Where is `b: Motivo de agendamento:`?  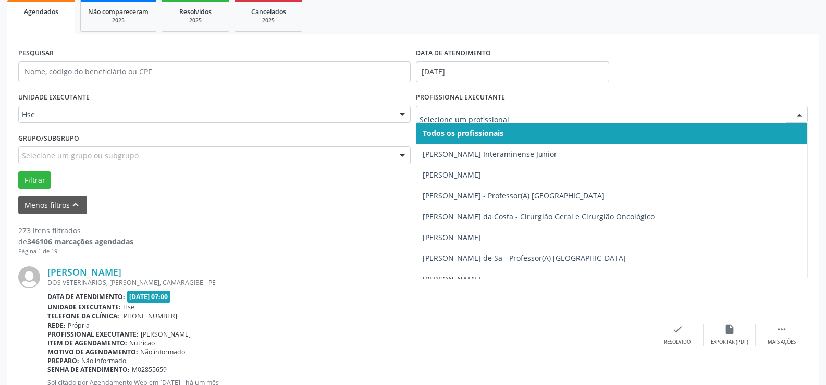 b: Motivo de agendamento: is located at coordinates (93, 352).